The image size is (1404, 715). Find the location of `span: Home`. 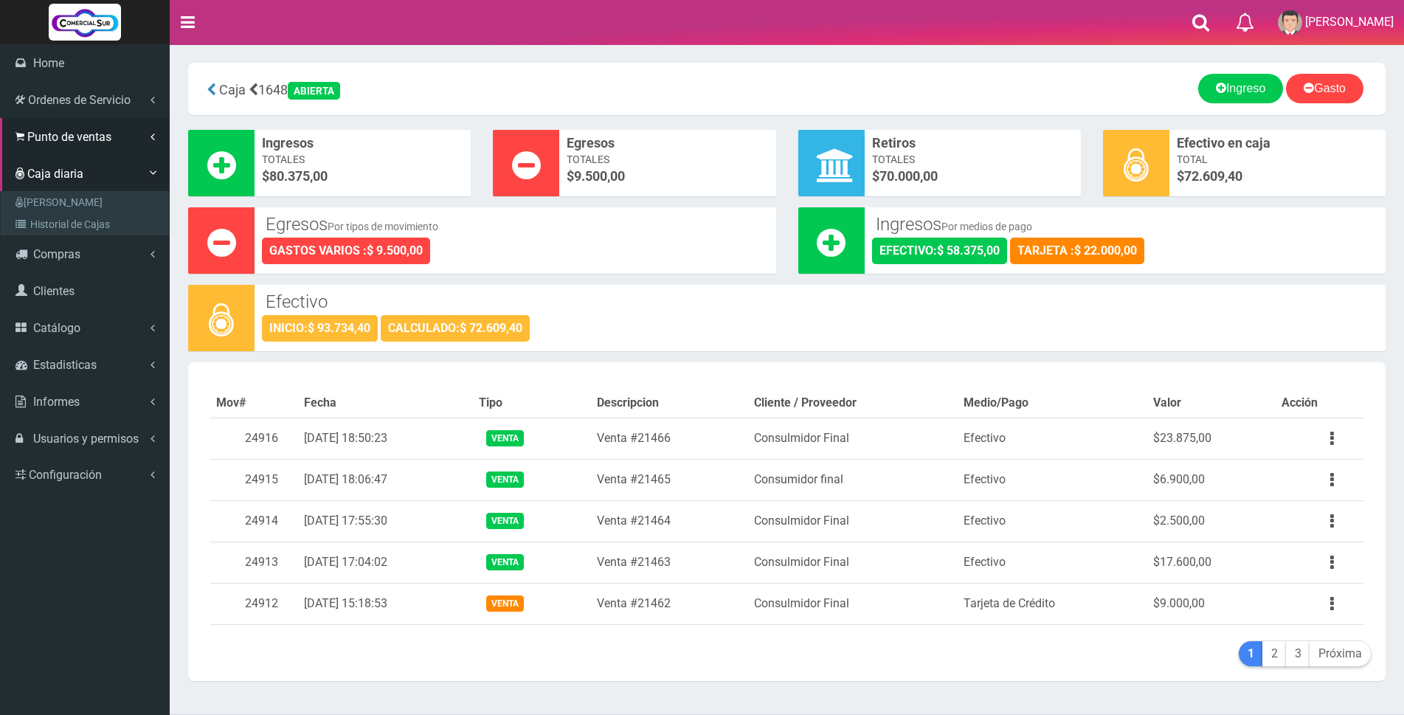

span: Home is located at coordinates (49, 63).